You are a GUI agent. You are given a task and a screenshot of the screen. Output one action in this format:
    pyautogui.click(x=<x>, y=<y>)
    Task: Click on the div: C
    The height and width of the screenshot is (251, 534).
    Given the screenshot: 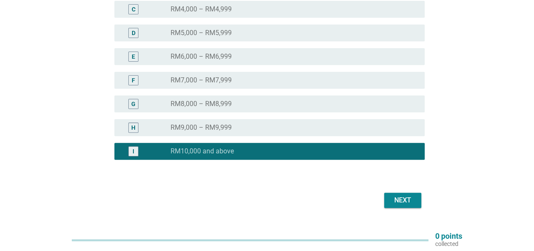 What is the action you would take?
    pyautogui.click(x=133, y=9)
    